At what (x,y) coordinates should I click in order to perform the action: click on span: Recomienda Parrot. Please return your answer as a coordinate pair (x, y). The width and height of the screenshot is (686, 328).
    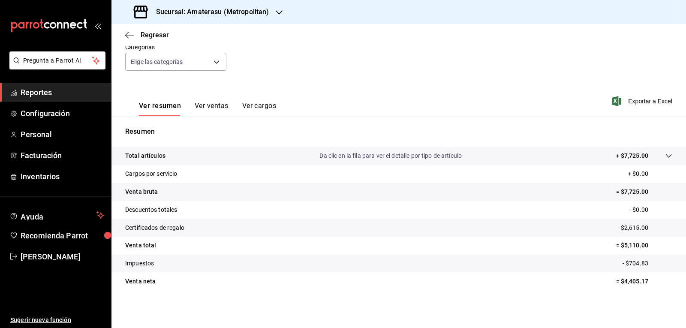
    Looking at the image, I should click on (62, 235).